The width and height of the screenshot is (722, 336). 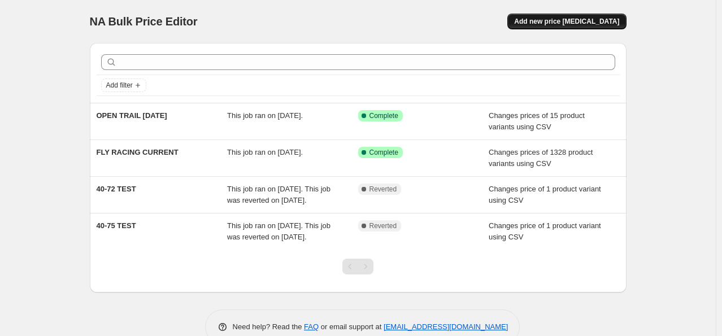 I want to click on button: Add filter, so click(x=124, y=85).